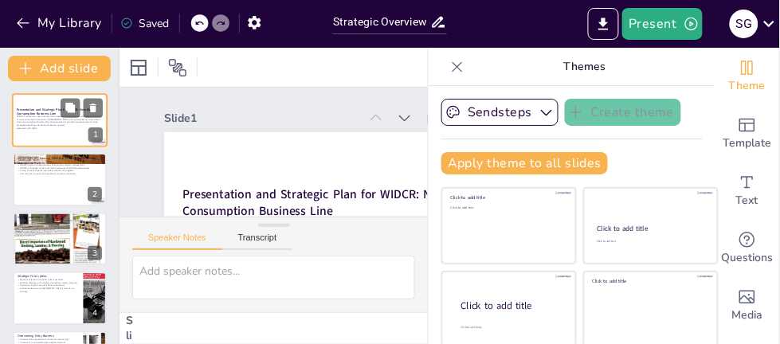  What do you see at coordinates (60, 227) in the screenshot?
I see `p: WIDCR is committed to exceptional service.` at bounding box center [60, 227].